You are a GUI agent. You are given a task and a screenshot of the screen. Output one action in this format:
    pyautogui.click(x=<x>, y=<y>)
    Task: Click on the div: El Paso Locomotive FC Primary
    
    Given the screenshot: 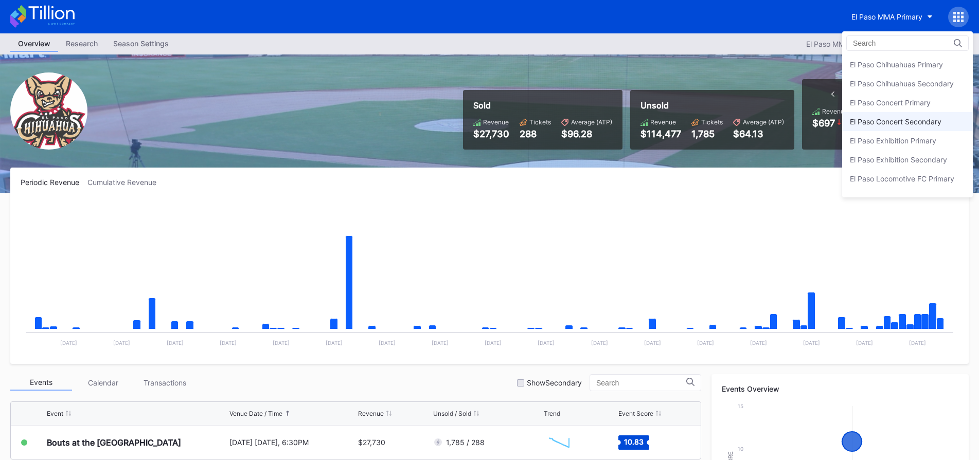 What is the action you would take?
    pyautogui.click(x=902, y=178)
    